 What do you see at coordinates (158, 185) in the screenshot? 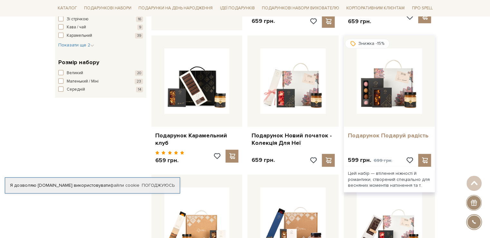
I see `a: Погоджуюсь` at bounding box center [158, 185].